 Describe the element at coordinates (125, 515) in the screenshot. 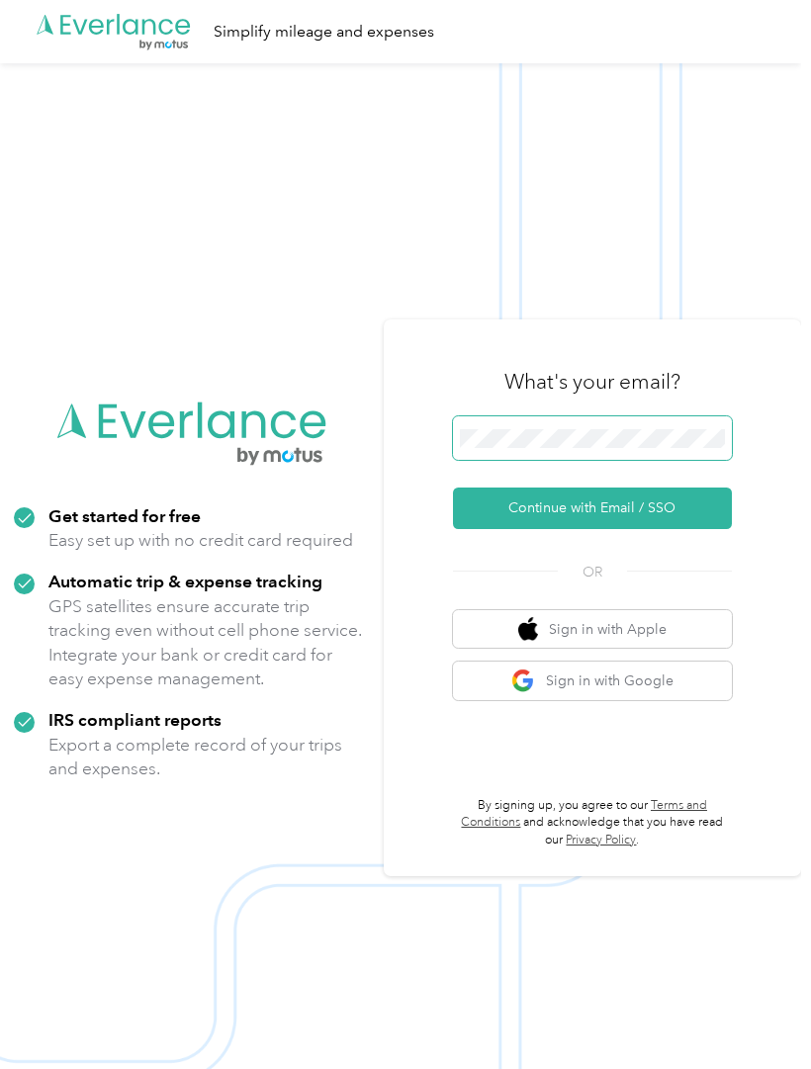

I see `strong: Get started for free` at that location.